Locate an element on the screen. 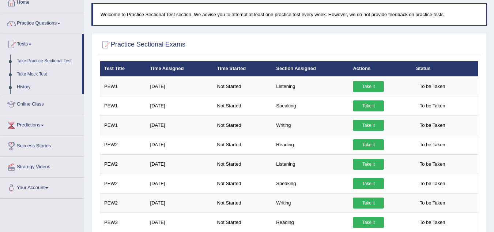 Image resolution: width=494 pixels, height=232 pixels. a: Practice Questions is located at coordinates (42, 22).